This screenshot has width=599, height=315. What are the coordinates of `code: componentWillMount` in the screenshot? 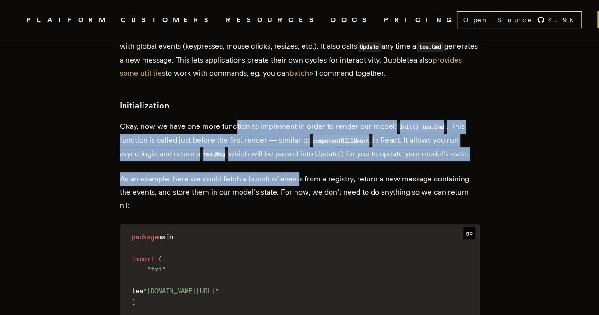 It's located at (341, 141).